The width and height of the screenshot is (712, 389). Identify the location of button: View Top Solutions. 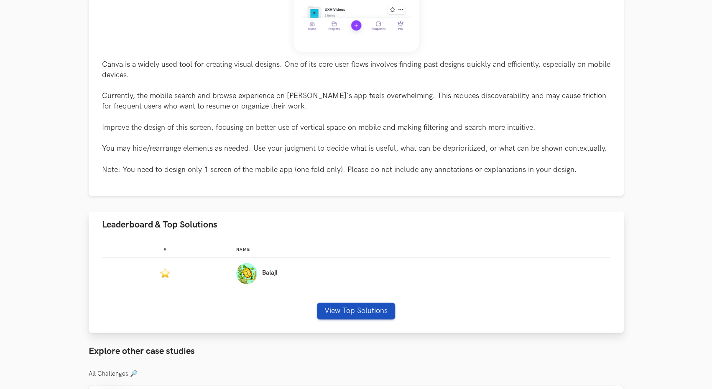
(356, 311).